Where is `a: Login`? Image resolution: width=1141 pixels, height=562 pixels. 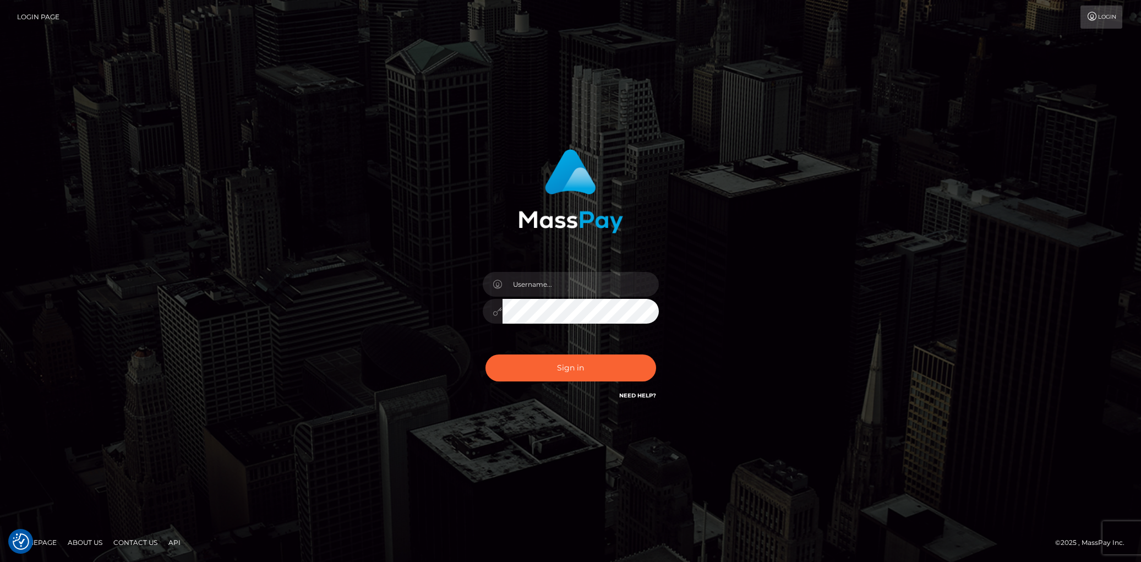
a: Login is located at coordinates (1101, 17).